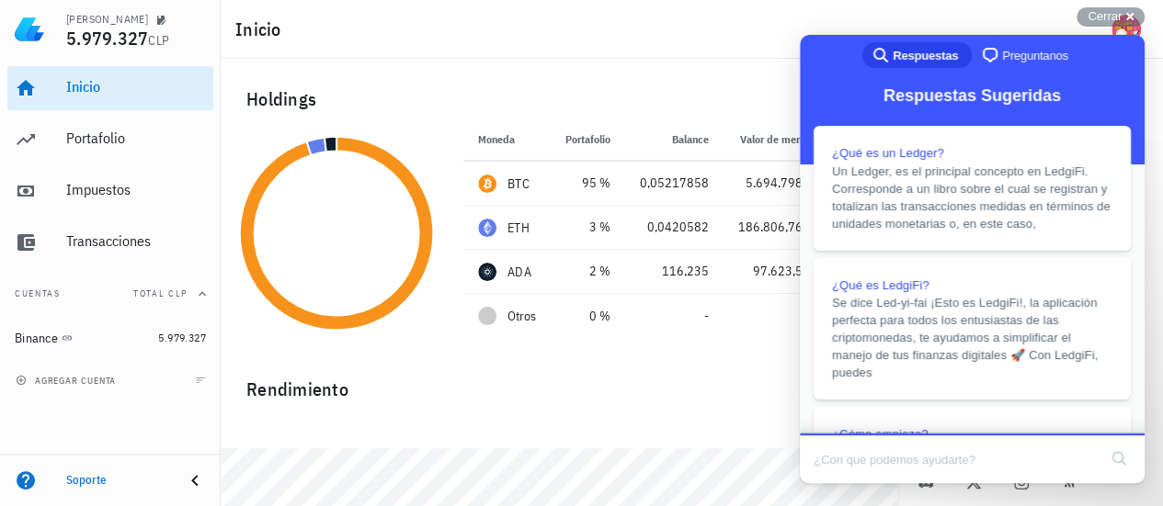  What do you see at coordinates (165, 302) in the screenshot?
I see `span: Se dice Led-yi-fai ¡Esto es LedgiFi!, la aplicación perfecta para todos los entusiastas de las cr...` at bounding box center [165, 302].